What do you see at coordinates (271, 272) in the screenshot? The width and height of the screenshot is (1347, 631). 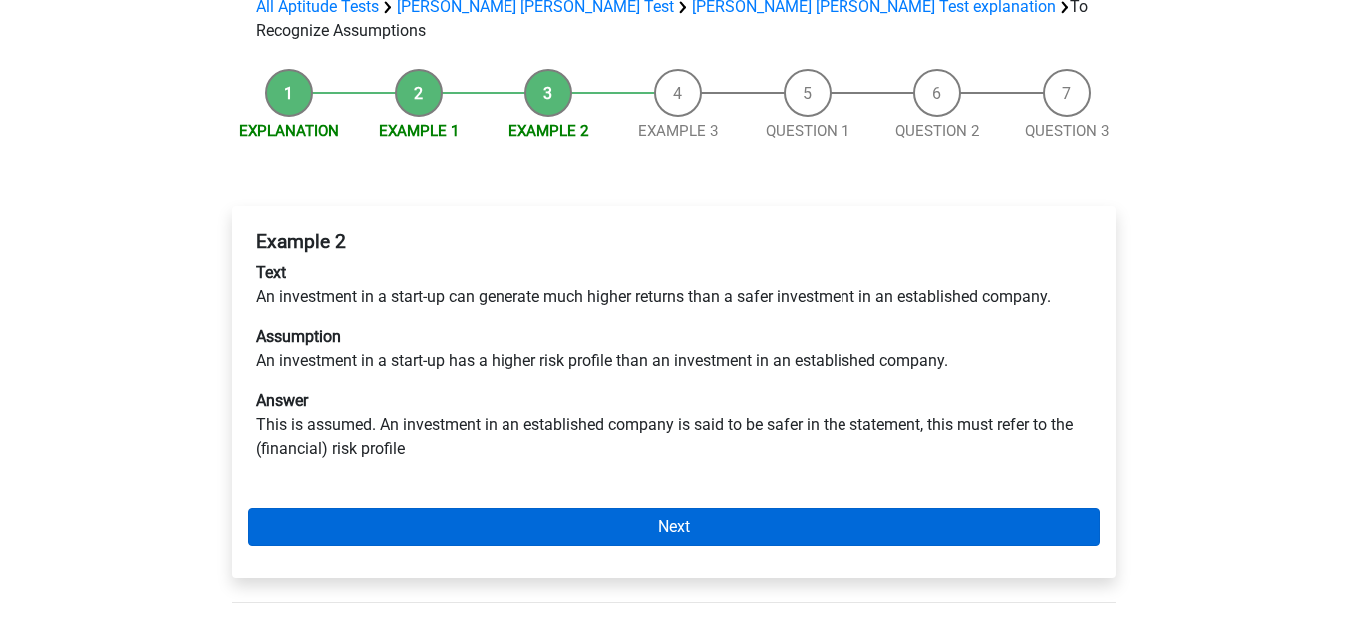 I see `b: Text` at bounding box center [271, 272].